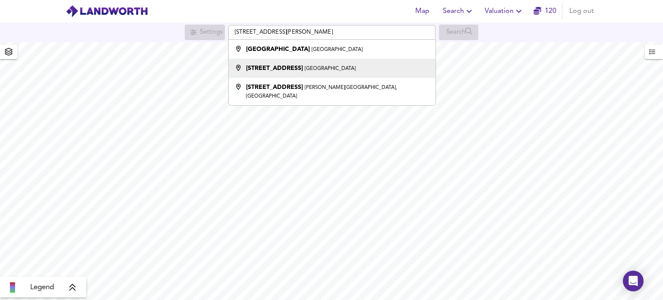 This screenshot has width=663, height=300. Describe the element at coordinates (332, 32) in the screenshot. I see `input: Enter a location...` at that location.